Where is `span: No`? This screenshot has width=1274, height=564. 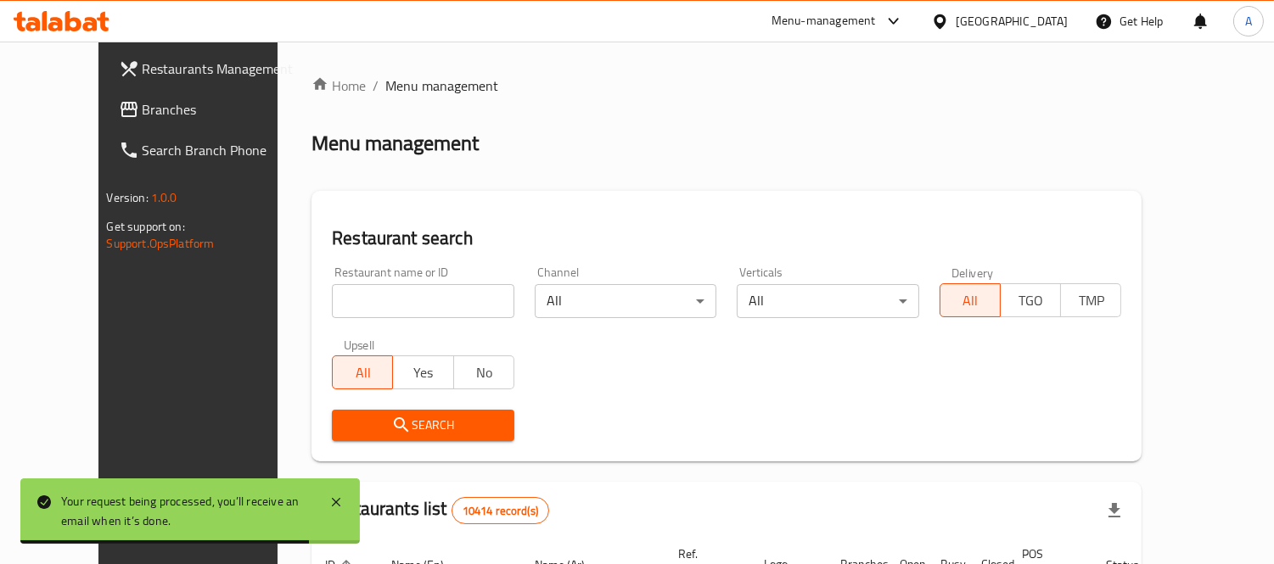
span: No is located at coordinates (484, 373).